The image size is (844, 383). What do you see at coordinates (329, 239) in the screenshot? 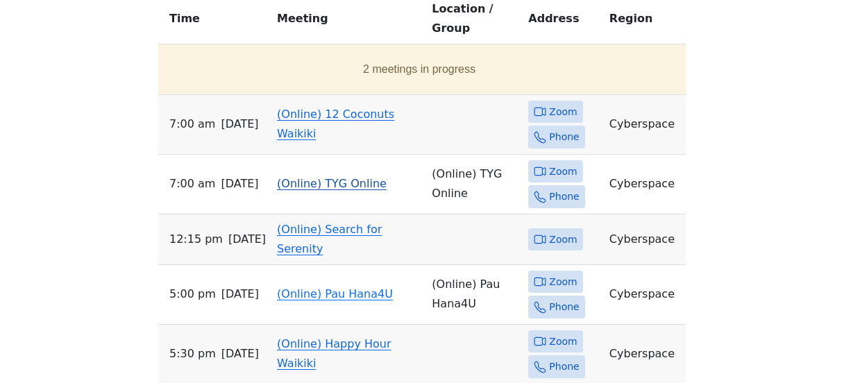
I see `a: (Online) Search for Serenity` at bounding box center [329, 239].